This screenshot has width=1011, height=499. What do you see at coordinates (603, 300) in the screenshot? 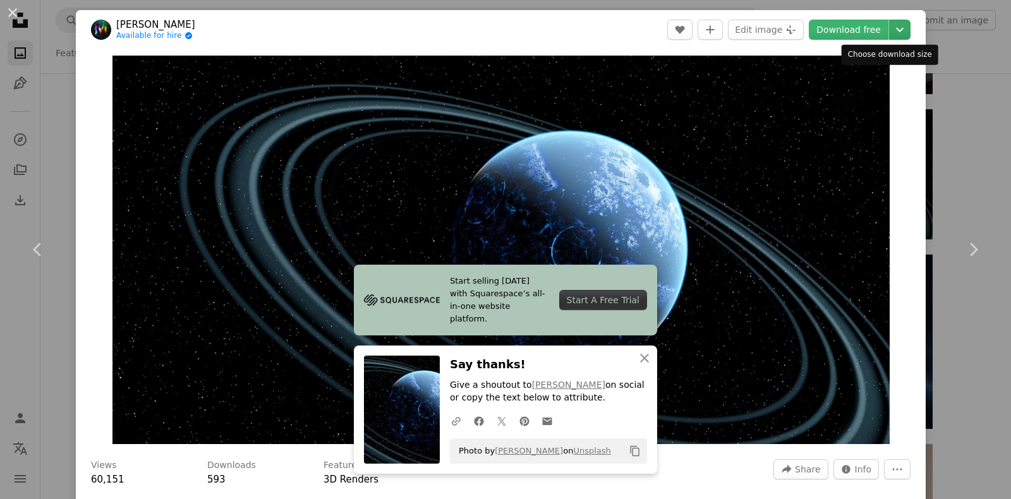
I see `div: Start A Free Trial` at bounding box center [603, 300].